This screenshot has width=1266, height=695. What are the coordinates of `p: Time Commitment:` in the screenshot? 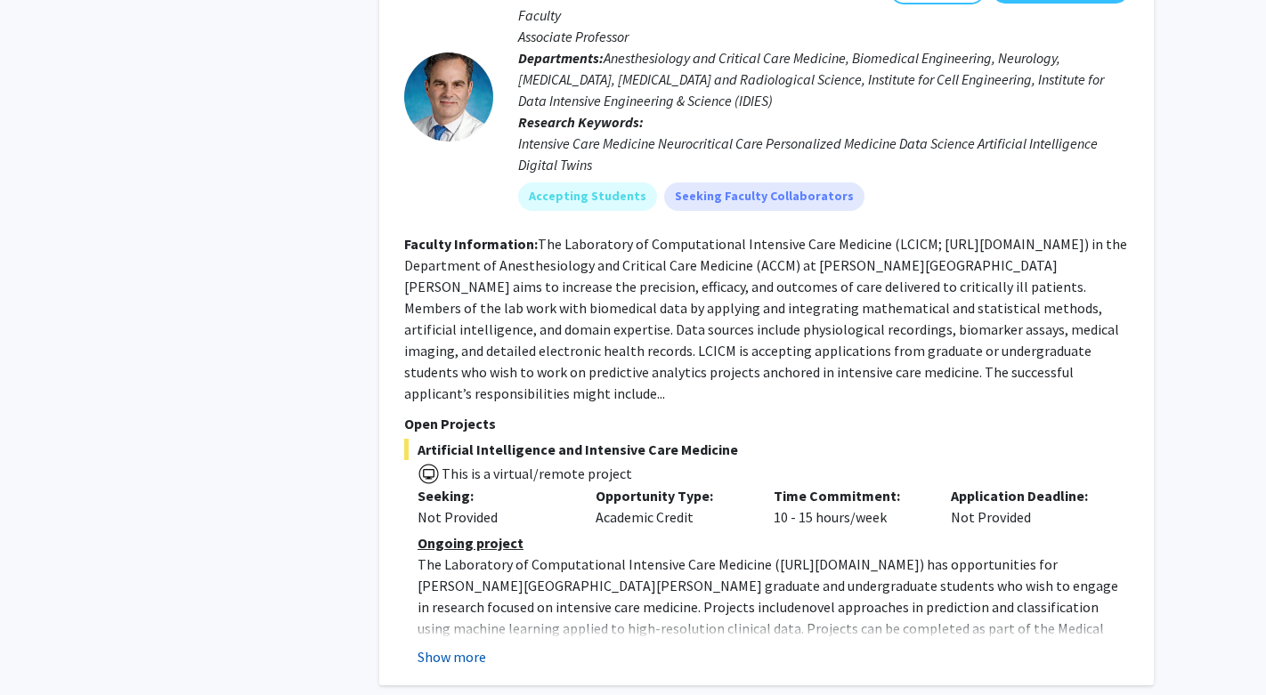 It's located at (849, 496).